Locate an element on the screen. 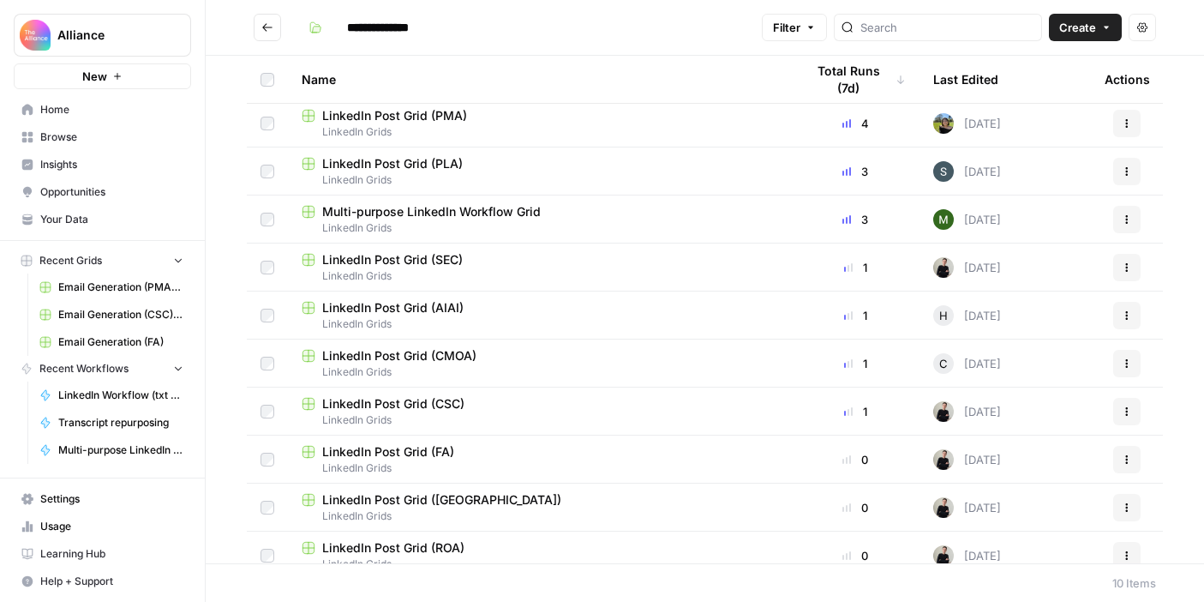 The image size is (1204, 602). a: LinkedIn Post Grid (FA)LinkedIn Grids is located at coordinates (539, 459).